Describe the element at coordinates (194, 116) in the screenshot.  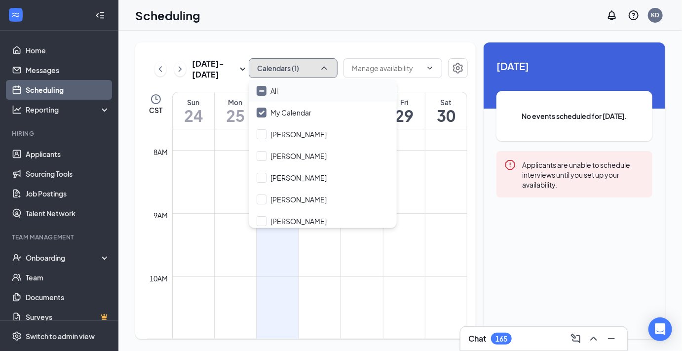
I see `h1: 24` at that location.